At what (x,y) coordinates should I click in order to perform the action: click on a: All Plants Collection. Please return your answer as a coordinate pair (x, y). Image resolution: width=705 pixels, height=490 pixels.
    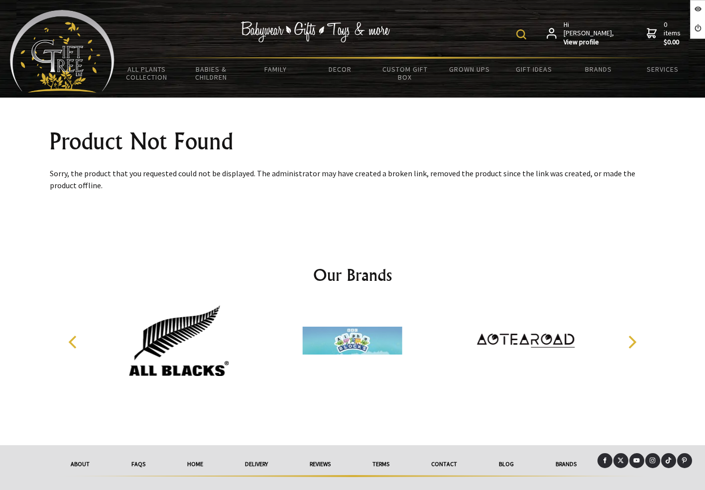
    Looking at the image, I should click on (147, 73).